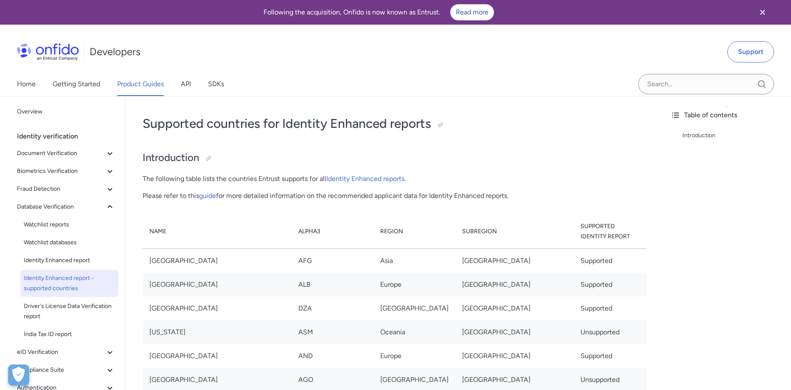 The height and width of the screenshot is (390, 791). What do you see at coordinates (365, 178) in the screenshot?
I see `a: Identity Enhanced reports` at bounding box center [365, 178].